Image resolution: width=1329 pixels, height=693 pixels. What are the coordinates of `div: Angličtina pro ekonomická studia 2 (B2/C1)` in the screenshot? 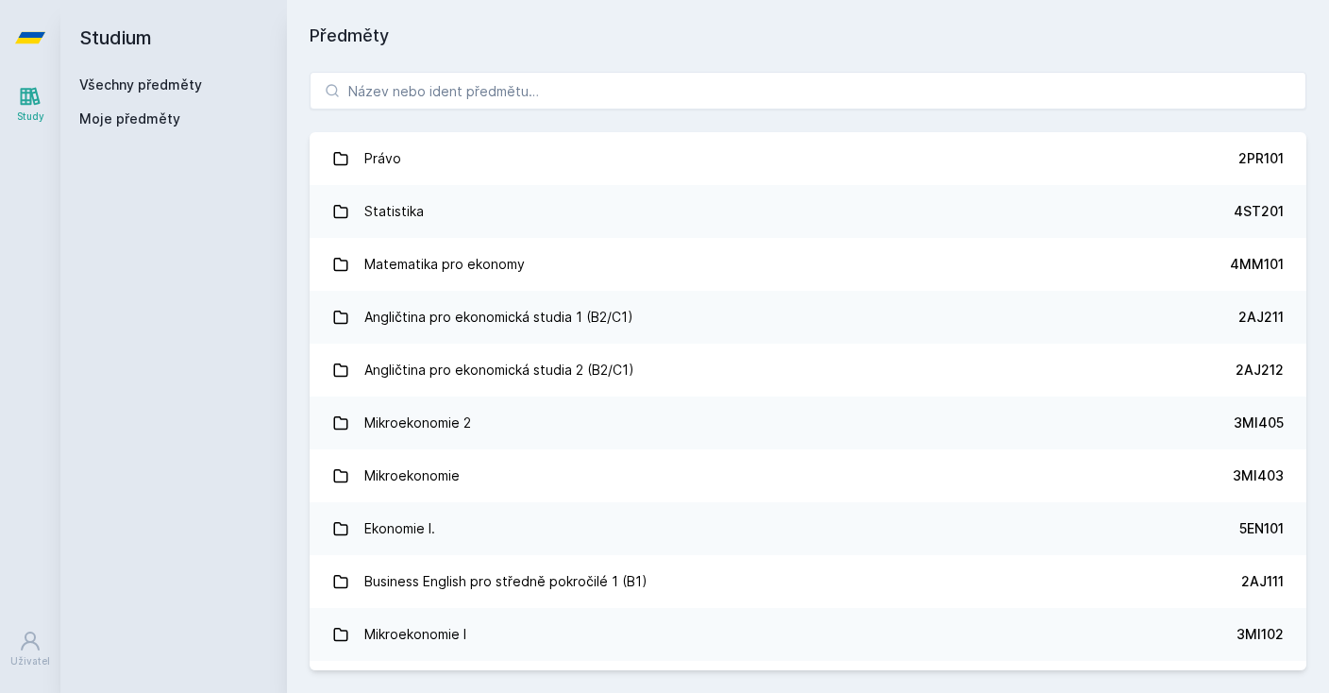 It's located at (499, 370).